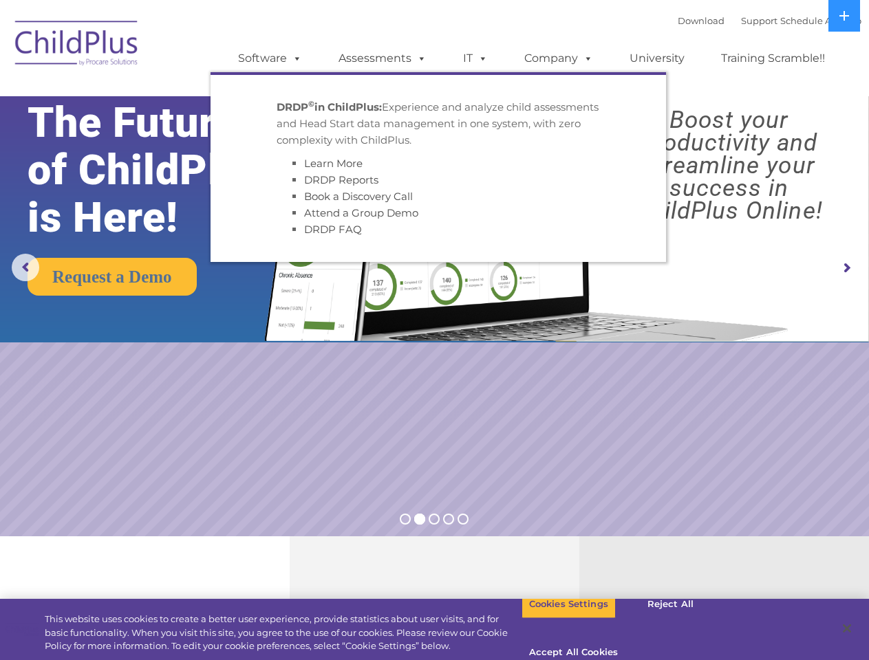 This screenshot has width=869, height=660. I want to click on button: Cookies Settings, so click(568, 605).